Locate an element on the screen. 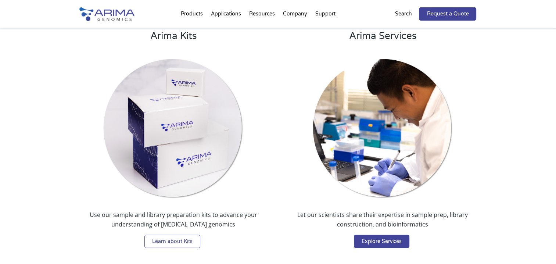 The height and width of the screenshot is (264, 556). a: Explore Services is located at coordinates (381, 241).